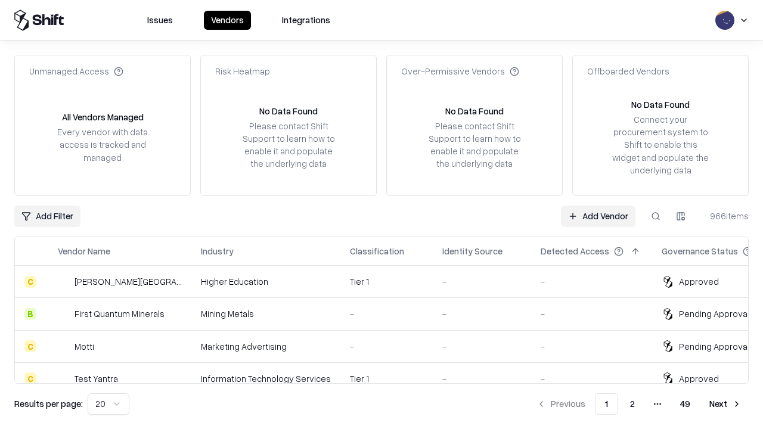  Describe the element at coordinates (699, 251) in the screenshot. I see `div: Governance Status` at that location.